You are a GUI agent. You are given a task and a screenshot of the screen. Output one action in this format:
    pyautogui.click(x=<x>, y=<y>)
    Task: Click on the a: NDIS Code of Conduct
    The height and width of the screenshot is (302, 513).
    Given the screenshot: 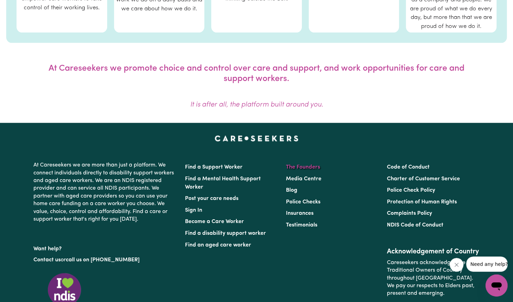 What is the action you would take?
    pyautogui.click(x=415, y=225)
    